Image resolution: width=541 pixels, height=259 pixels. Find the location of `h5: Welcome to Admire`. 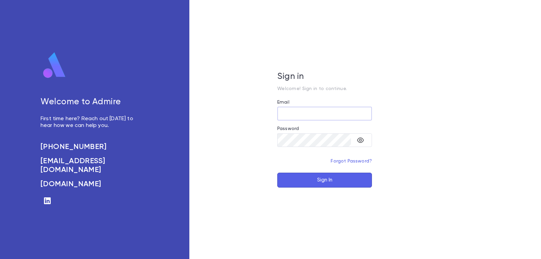

h5: Welcome to Admire is located at coordinates (91, 102).